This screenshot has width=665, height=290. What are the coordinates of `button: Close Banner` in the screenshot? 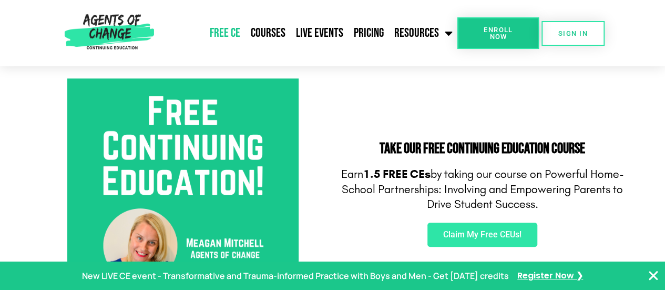 It's located at (653, 275).